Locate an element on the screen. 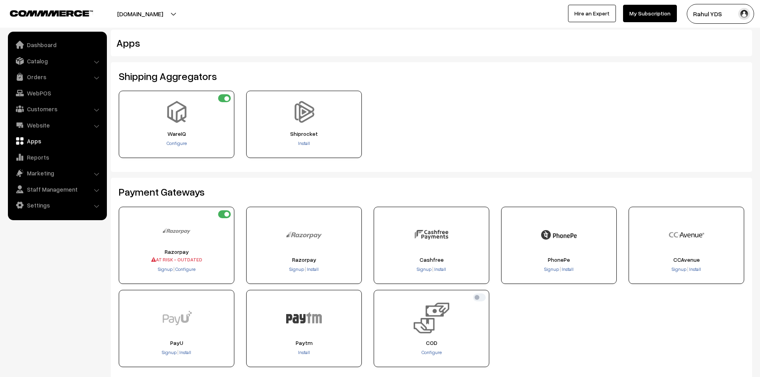 The width and height of the screenshot is (760, 377). img: PayU is located at coordinates (177, 318).